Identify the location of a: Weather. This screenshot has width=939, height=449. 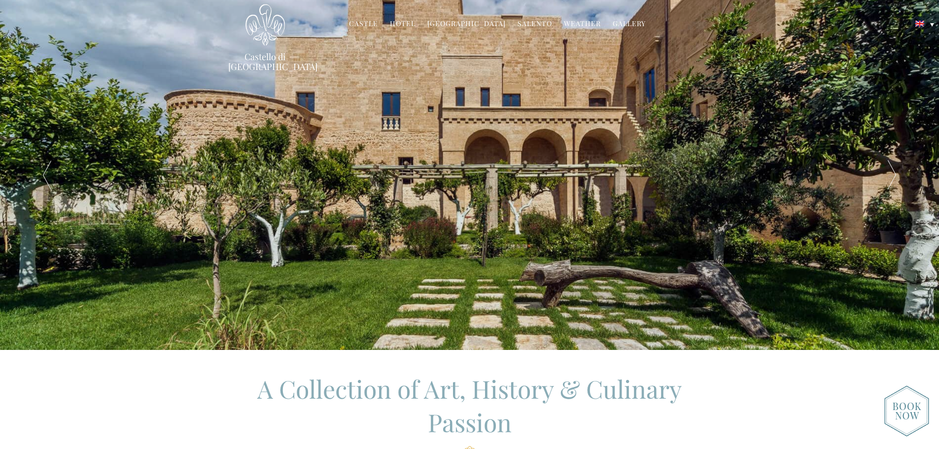
(582, 24).